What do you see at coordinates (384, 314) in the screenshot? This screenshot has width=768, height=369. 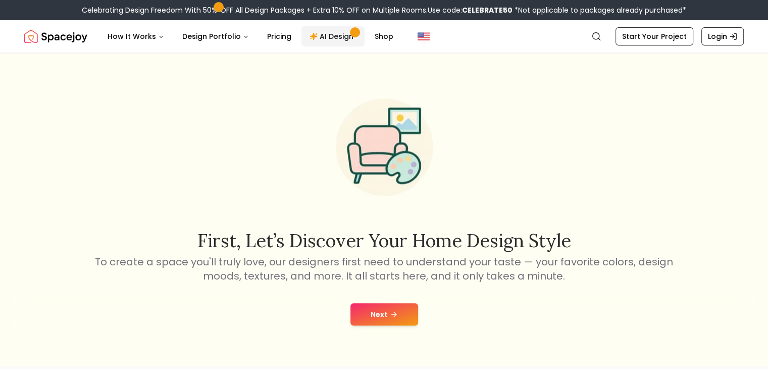 I see `button: Next` at bounding box center [384, 314].